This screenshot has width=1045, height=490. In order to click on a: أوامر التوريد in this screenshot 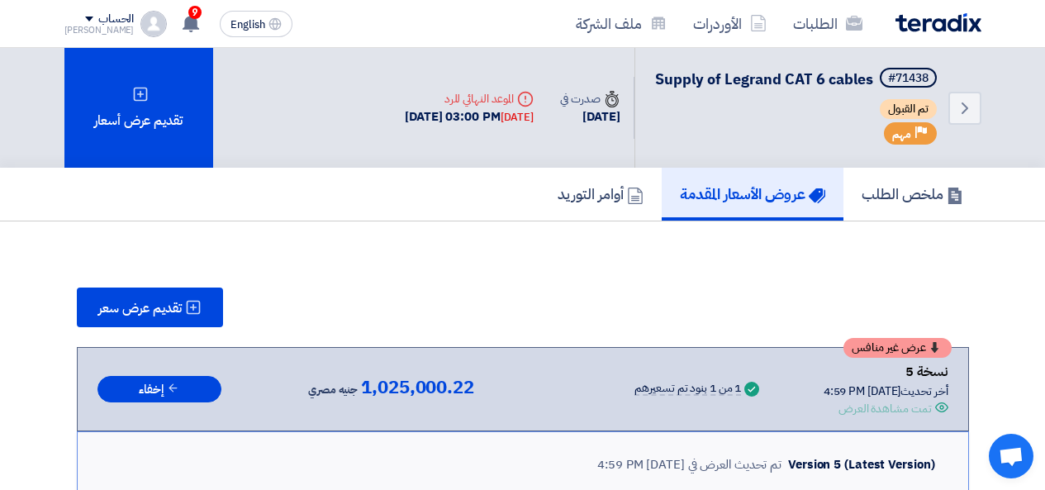, I will do `click(600, 194)`.